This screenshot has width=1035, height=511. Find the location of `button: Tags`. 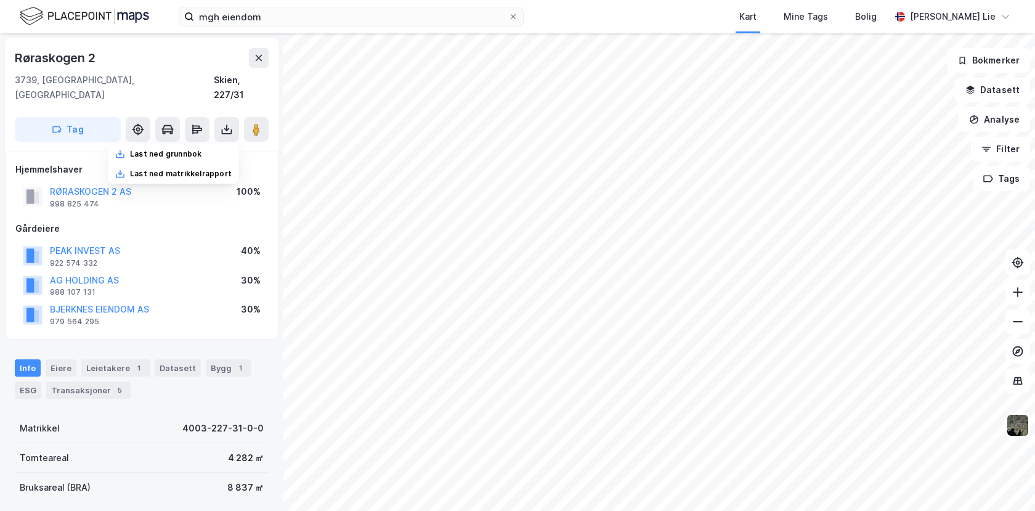

button: Tags is located at coordinates (1001, 179).